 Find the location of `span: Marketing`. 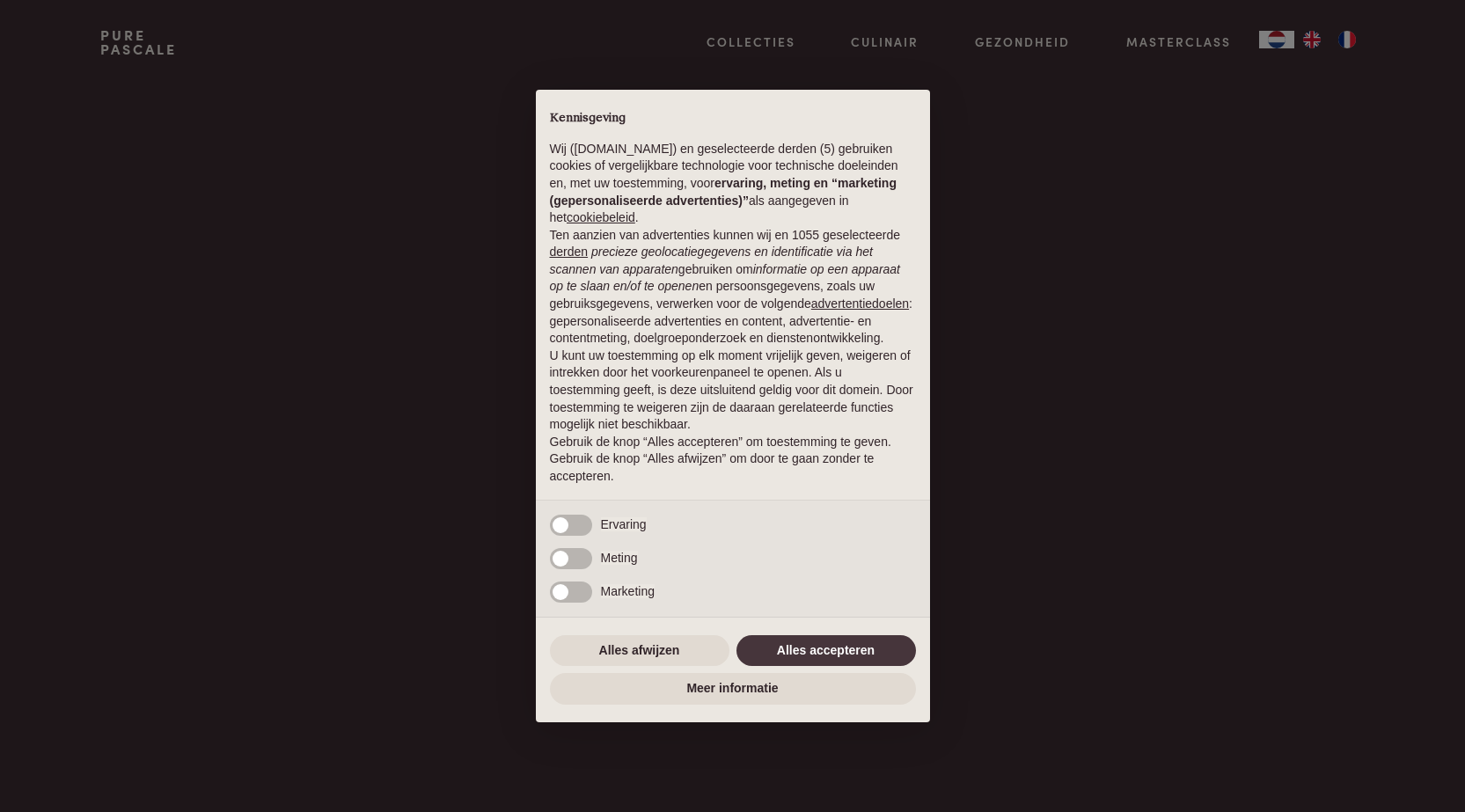

span: Marketing is located at coordinates (628, 592).